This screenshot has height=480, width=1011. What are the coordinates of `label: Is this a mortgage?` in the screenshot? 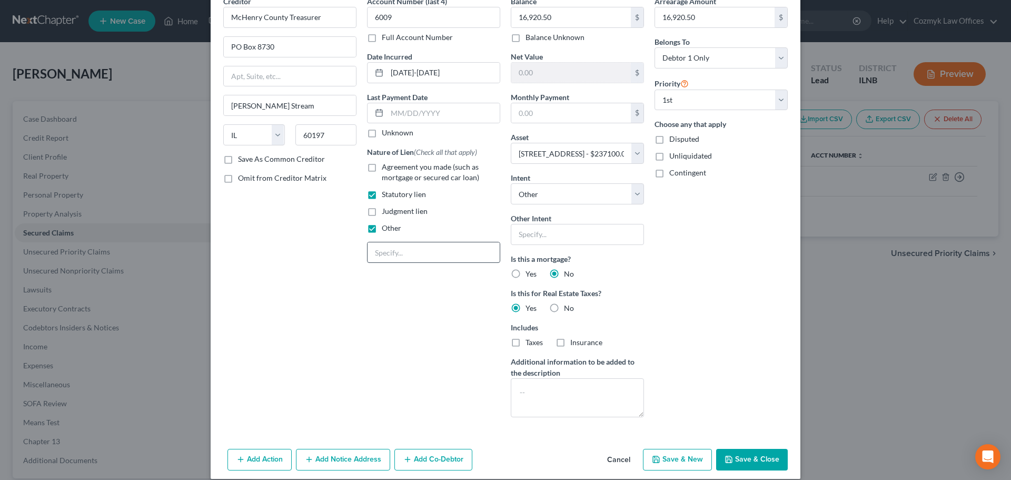 It's located at (577, 259).